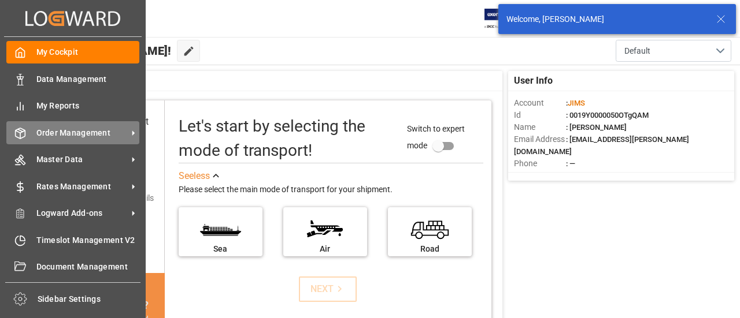 The height and width of the screenshot is (318, 740). What do you see at coordinates (194, 176) in the screenshot?
I see `div: See less` at bounding box center [194, 176].